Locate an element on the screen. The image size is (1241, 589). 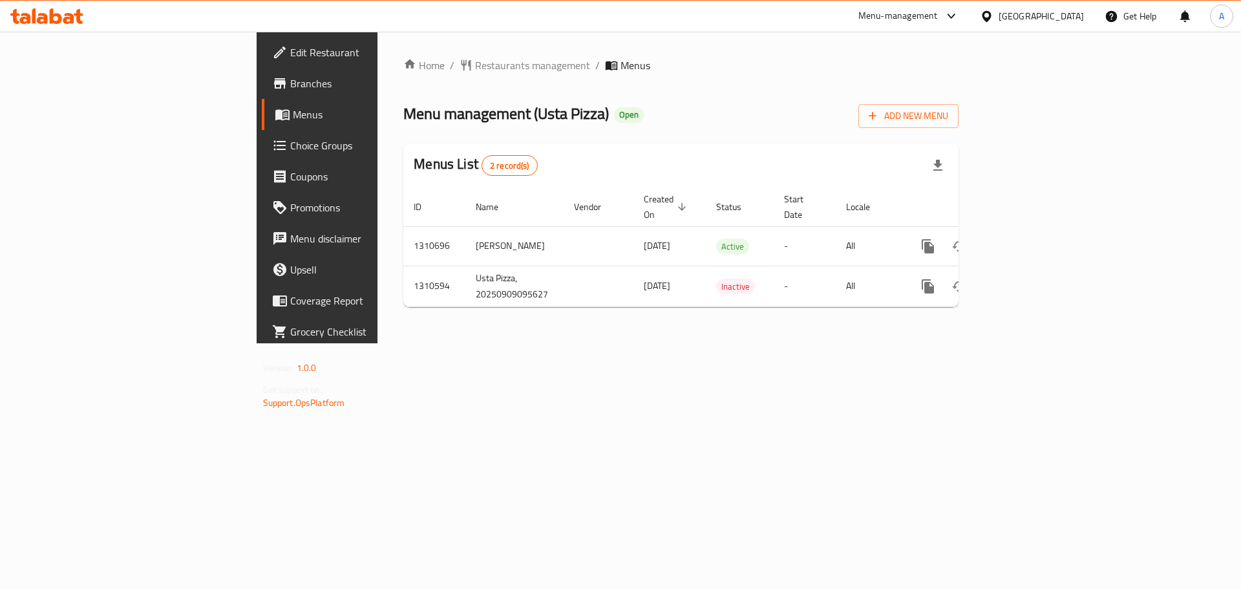
a: Promotions is located at coordinates (363, 207).